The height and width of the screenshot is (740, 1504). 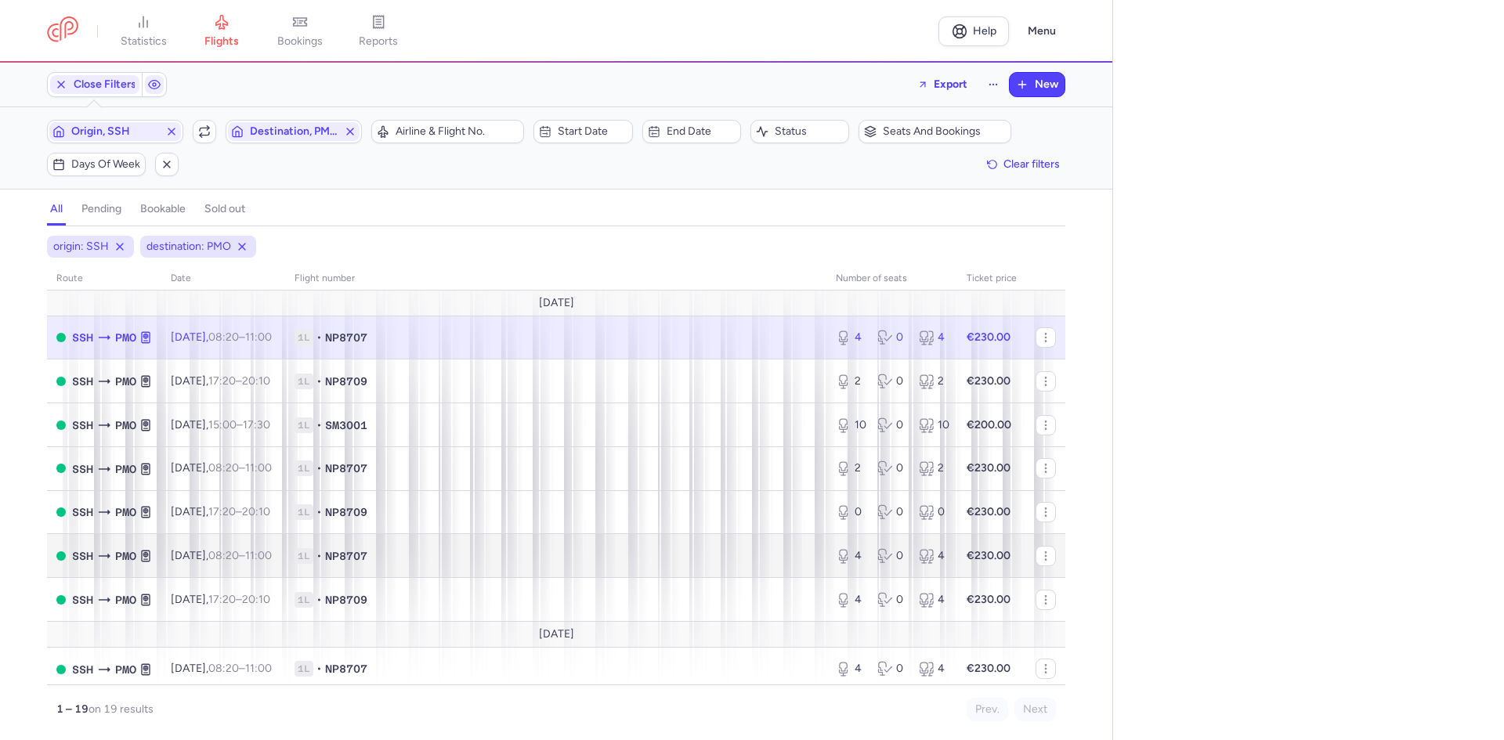 What do you see at coordinates (143, 31) in the screenshot?
I see `a: statistics` at bounding box center [143, 31].